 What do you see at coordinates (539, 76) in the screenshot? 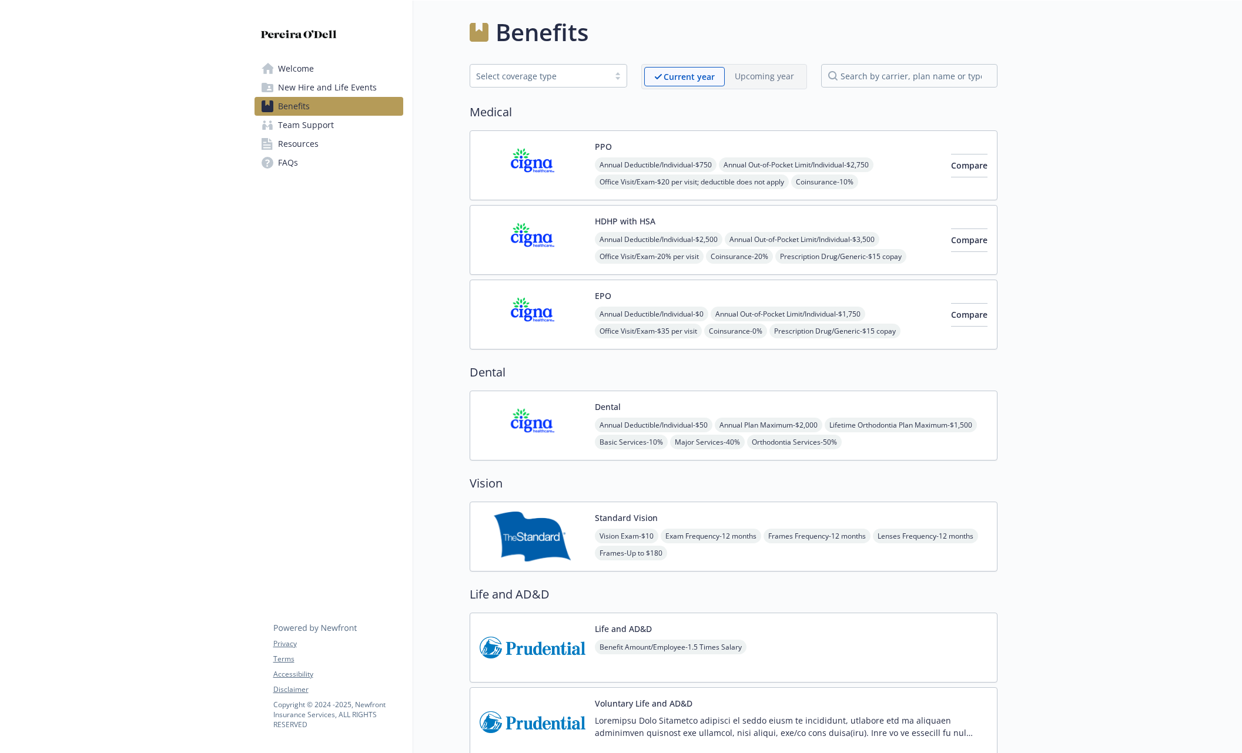
I see `div: Select coverage type` at bounding box center [539, 76].